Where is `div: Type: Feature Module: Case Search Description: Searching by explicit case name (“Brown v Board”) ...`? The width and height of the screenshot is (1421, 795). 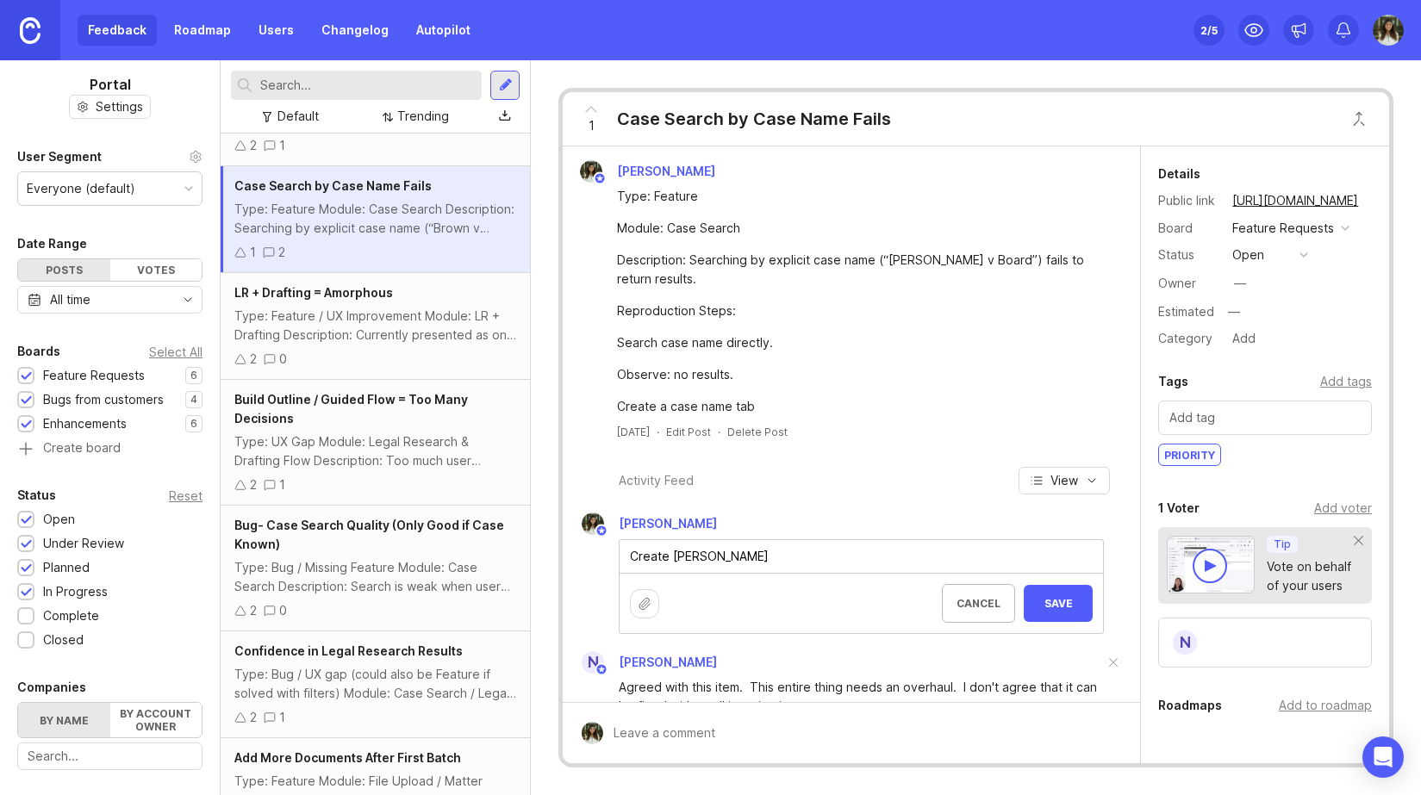 div: Type: Feature Module: Case Search Description: Searching by explicit case name (“Brown v Board”) ... is located at coordinates (375, 219).